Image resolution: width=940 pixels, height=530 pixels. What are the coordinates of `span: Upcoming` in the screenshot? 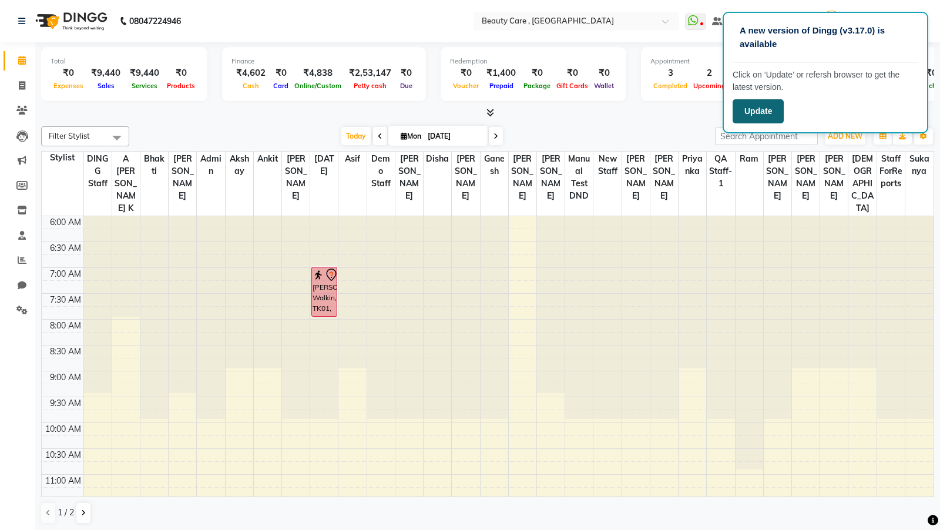 It's located at (709, 86).